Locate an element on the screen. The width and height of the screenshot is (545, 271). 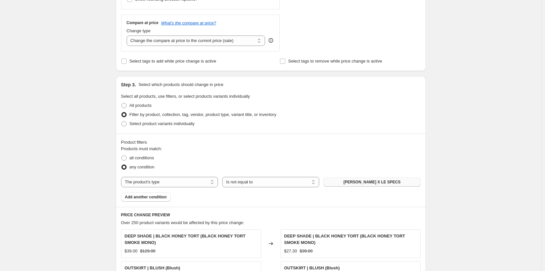
span: Add another condition is located at coordinates (146, 197).